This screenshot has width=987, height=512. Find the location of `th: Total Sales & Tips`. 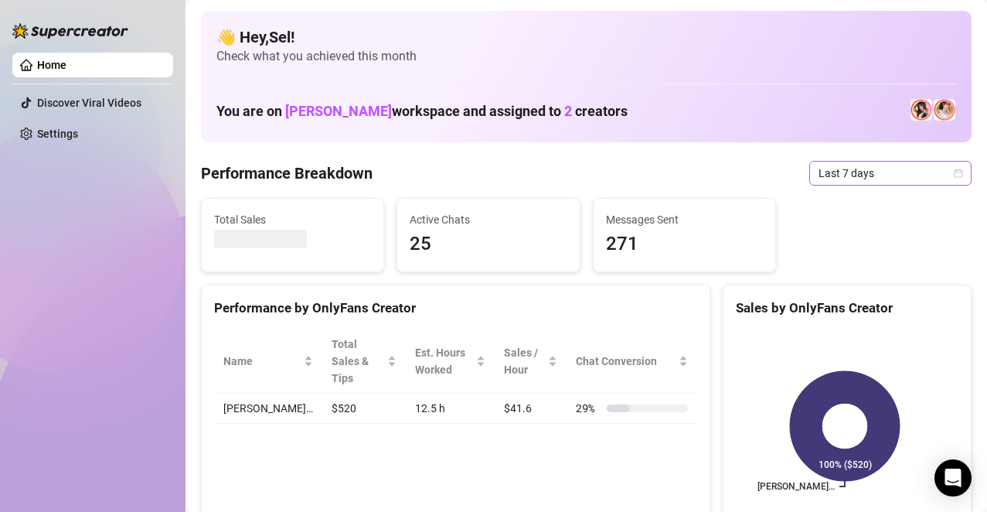

th: Total Sales & Tips is located at coordinates (364, 361).